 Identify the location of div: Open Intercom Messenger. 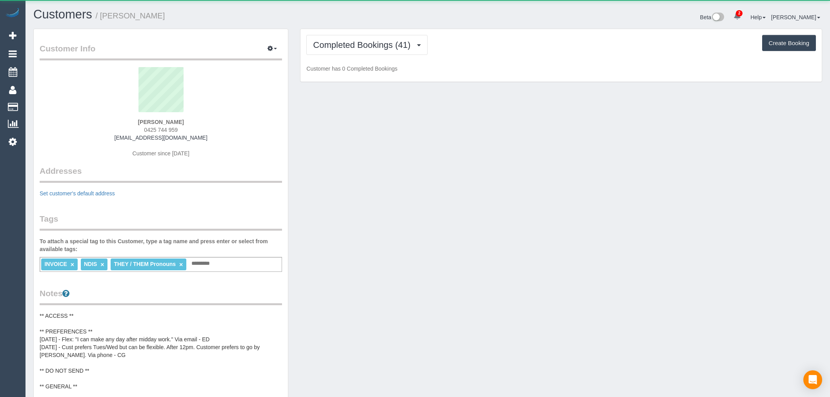
(813, 380).